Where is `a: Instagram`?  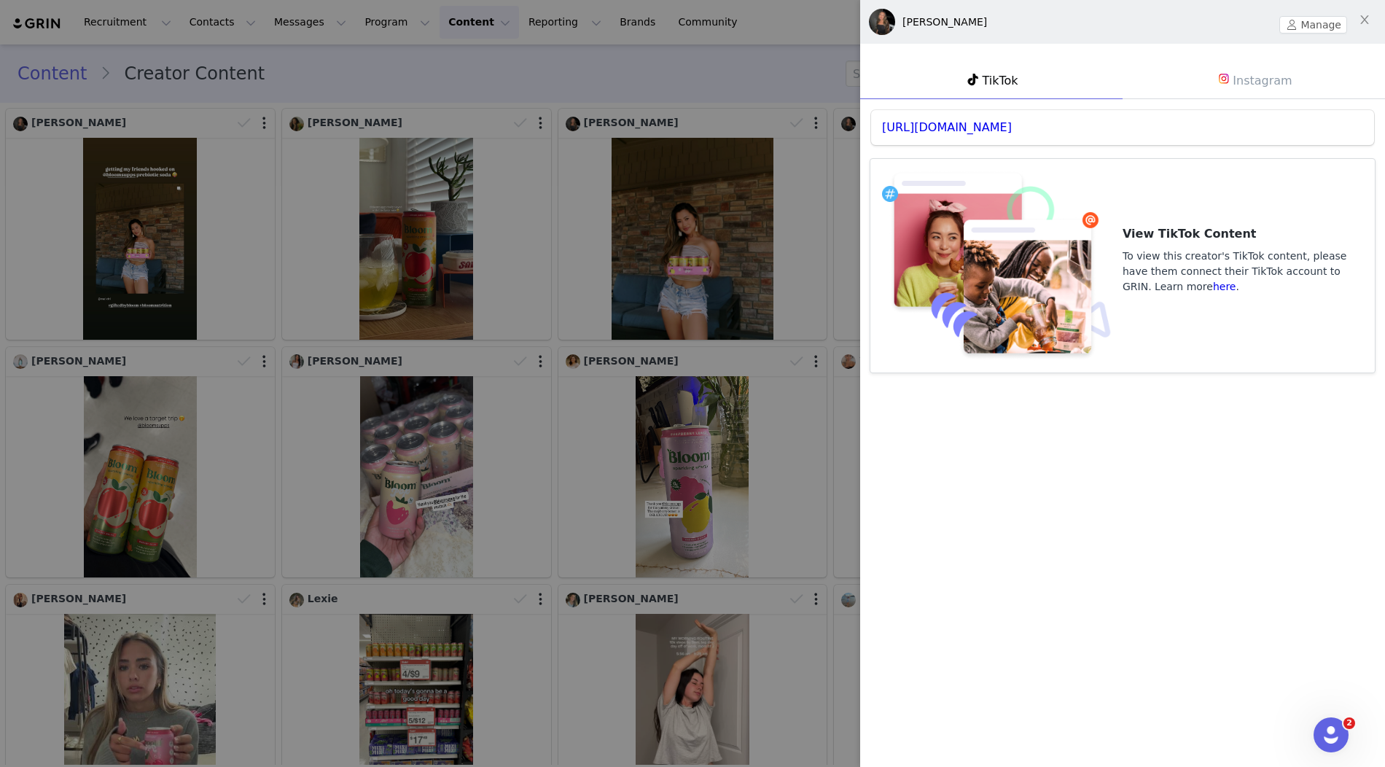 a: Instagram is located at coordinates (1254, 80).